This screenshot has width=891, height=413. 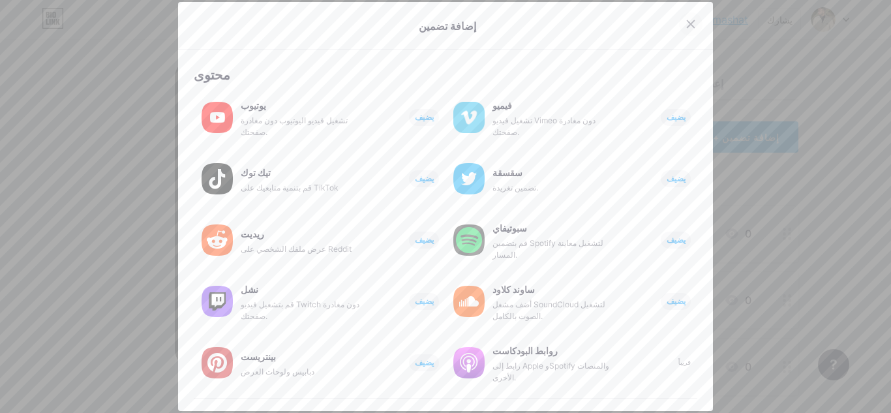 What do you see at coordinates (256, 172) in the screenshot?
I see `font: تيك توك` at bounding box center [256, 172].